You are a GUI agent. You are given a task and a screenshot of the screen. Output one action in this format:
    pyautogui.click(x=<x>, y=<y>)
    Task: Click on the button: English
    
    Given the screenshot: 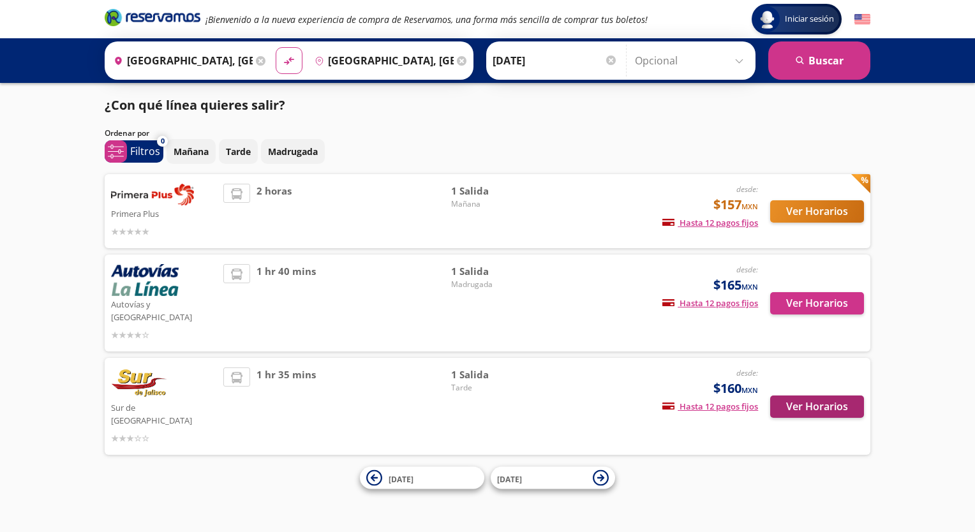 What is the action you would take?
    pyautogui.click(x=862, y=19)
    